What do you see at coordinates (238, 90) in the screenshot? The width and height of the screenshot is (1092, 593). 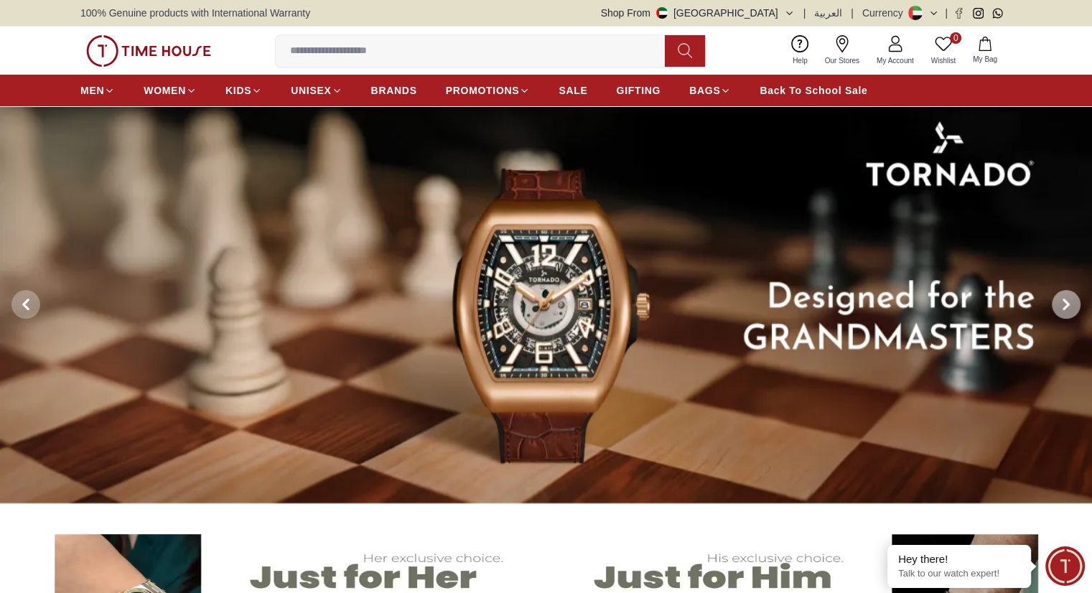 I see `span: KIDS` at bounding box center [238, 90].